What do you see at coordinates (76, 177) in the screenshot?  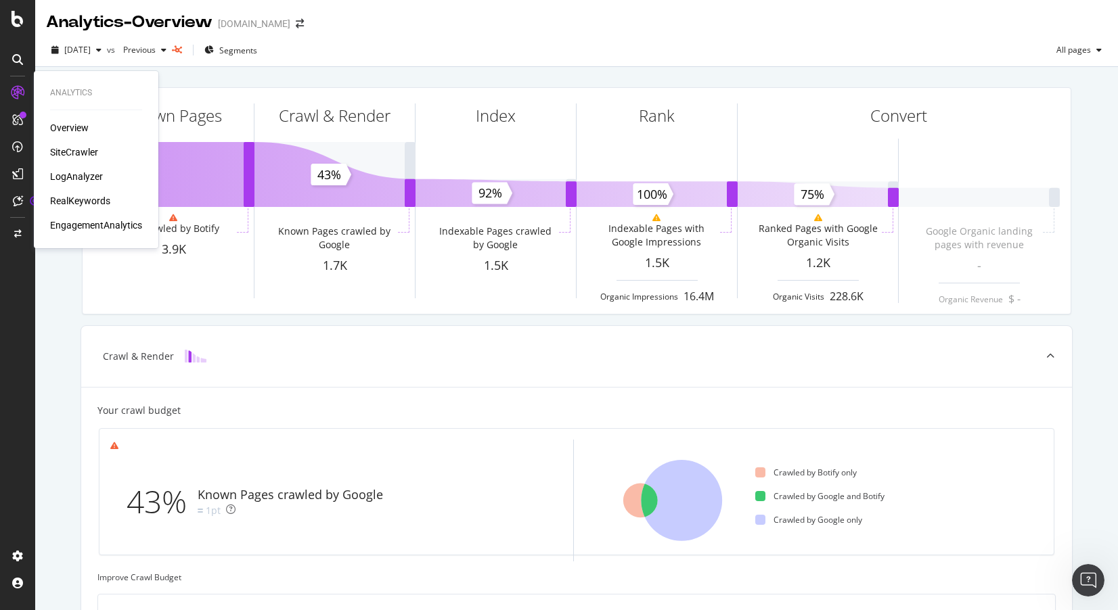 I see `a: LogAnalyzer` at bounding box center [76, 177].